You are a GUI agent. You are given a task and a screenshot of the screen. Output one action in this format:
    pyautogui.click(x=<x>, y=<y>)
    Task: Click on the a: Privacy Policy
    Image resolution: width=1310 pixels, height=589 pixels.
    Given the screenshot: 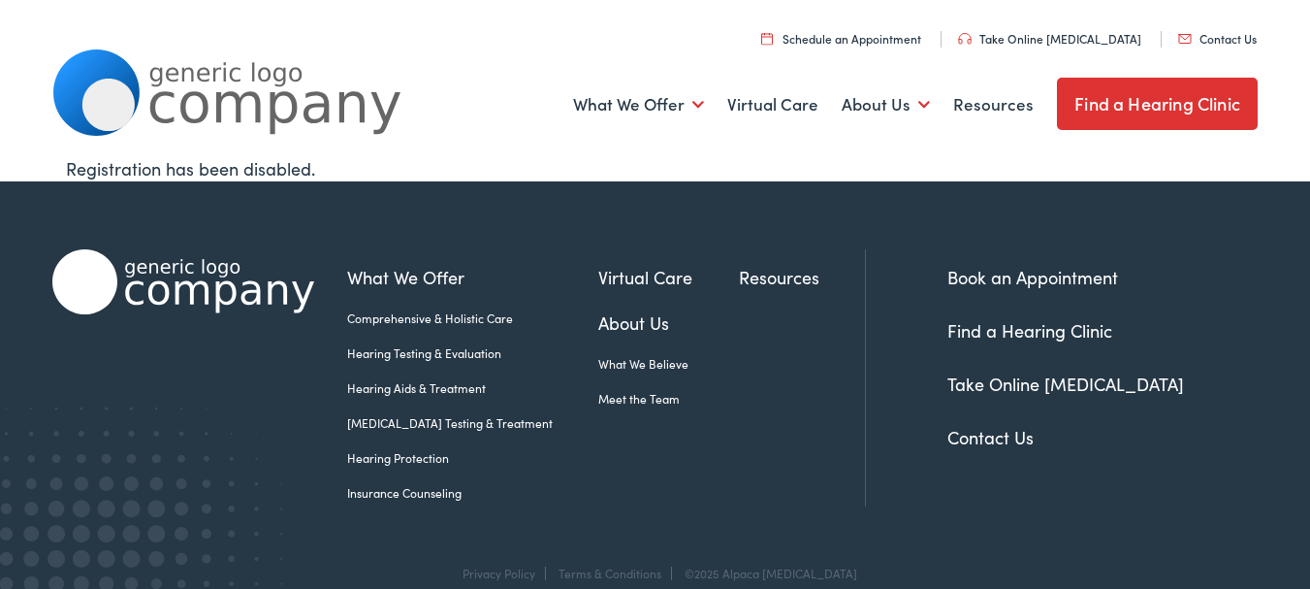 What is the action you would take?
    pyautogui.click(x=498, y=572)
    